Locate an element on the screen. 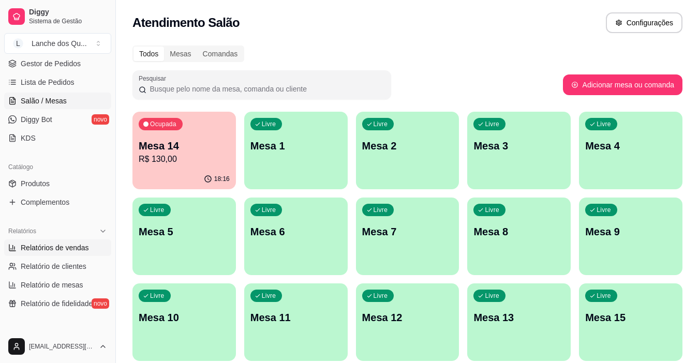 Image resolution: width=699 pixels, height=363 pixels. p: Mesa 8 is located at coordinates (519, 232).